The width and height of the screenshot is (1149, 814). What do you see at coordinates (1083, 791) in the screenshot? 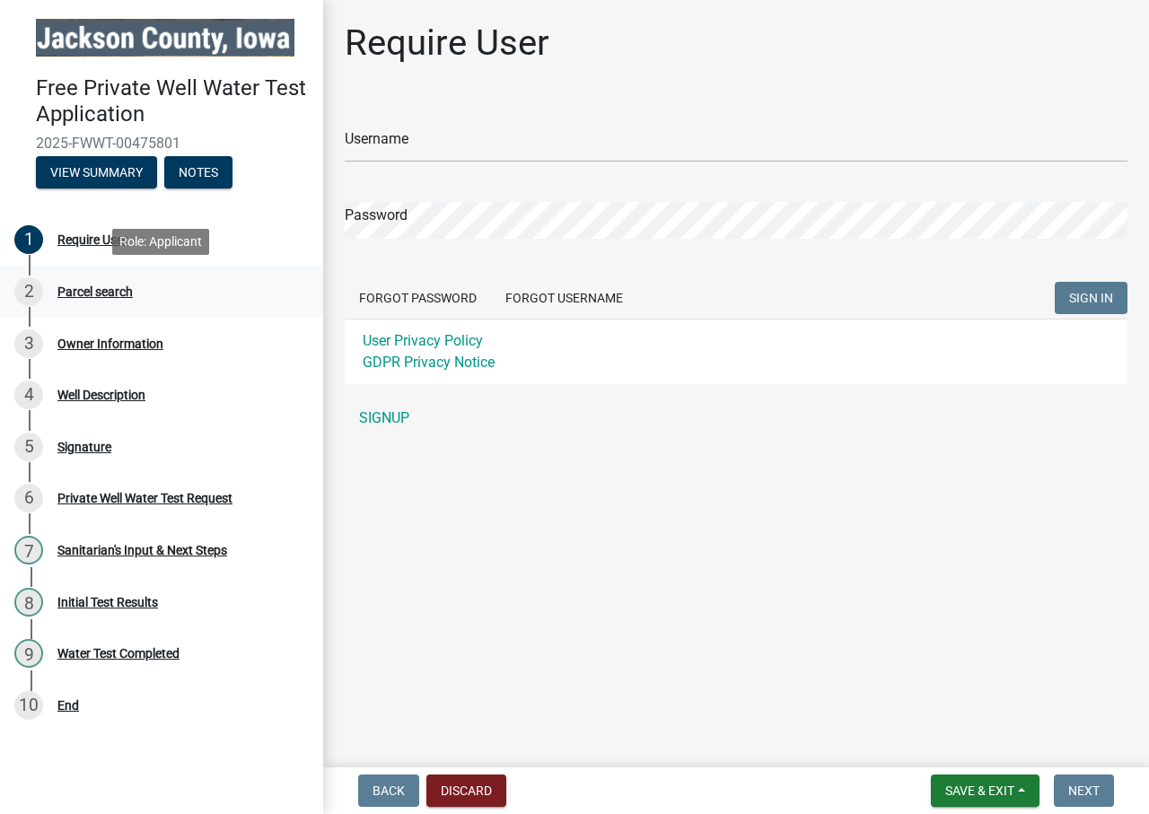
I see `button: Next` at bounding box center [1083, 791].